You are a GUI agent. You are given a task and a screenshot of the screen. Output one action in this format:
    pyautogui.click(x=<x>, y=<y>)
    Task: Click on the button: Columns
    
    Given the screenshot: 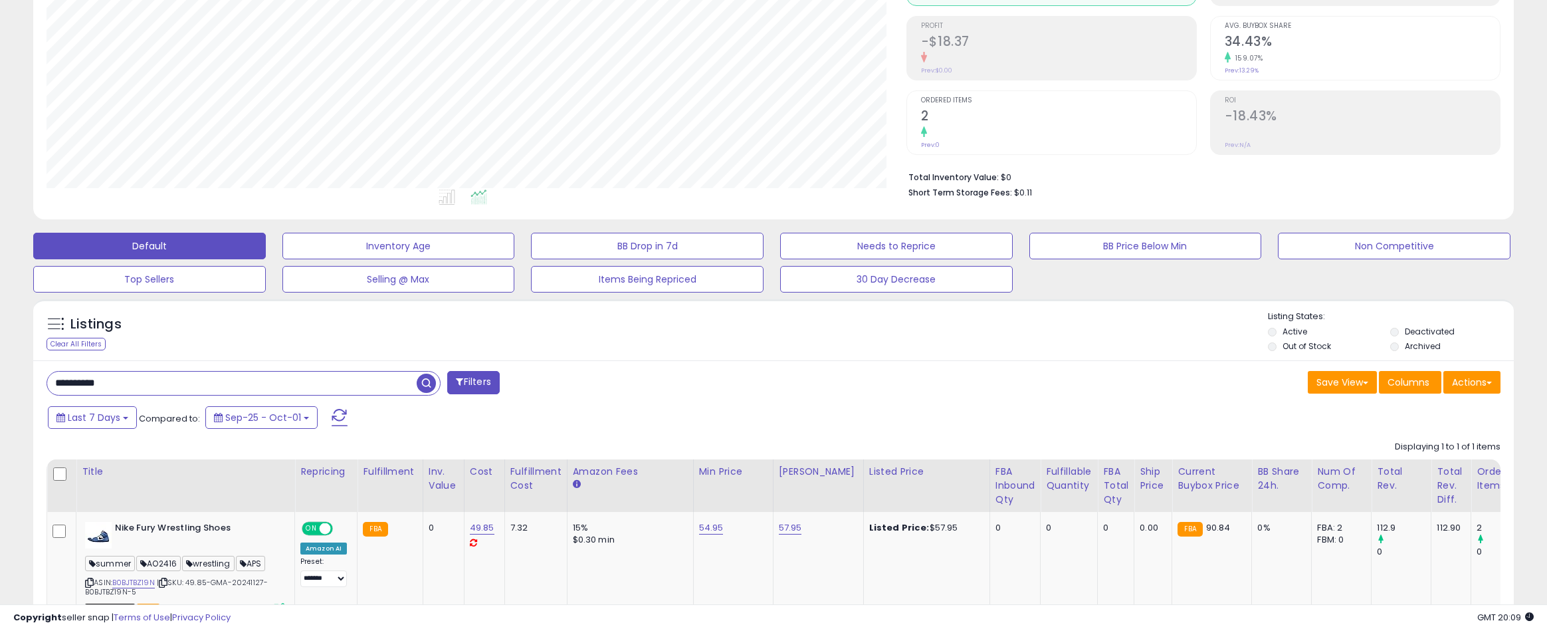 What is the action you would take?
    pyautogui.click(x=1410, y=382)
    